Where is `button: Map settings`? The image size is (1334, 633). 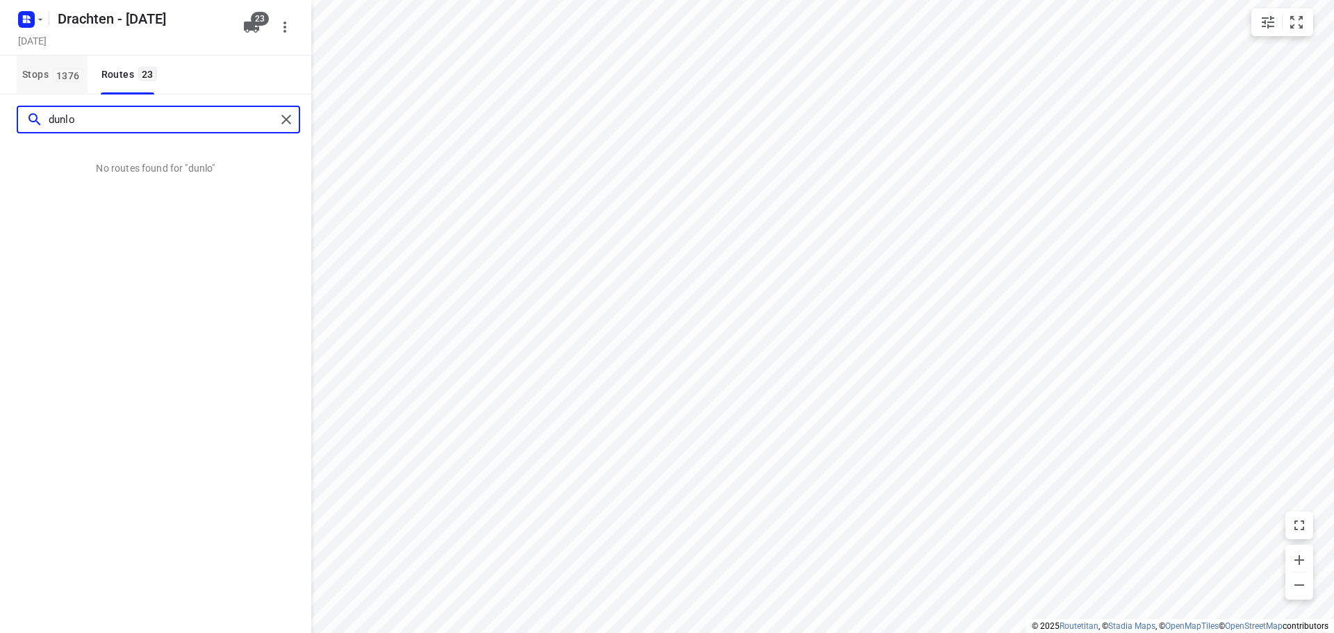 button: Map settings is located at coordinates (1268, 22).